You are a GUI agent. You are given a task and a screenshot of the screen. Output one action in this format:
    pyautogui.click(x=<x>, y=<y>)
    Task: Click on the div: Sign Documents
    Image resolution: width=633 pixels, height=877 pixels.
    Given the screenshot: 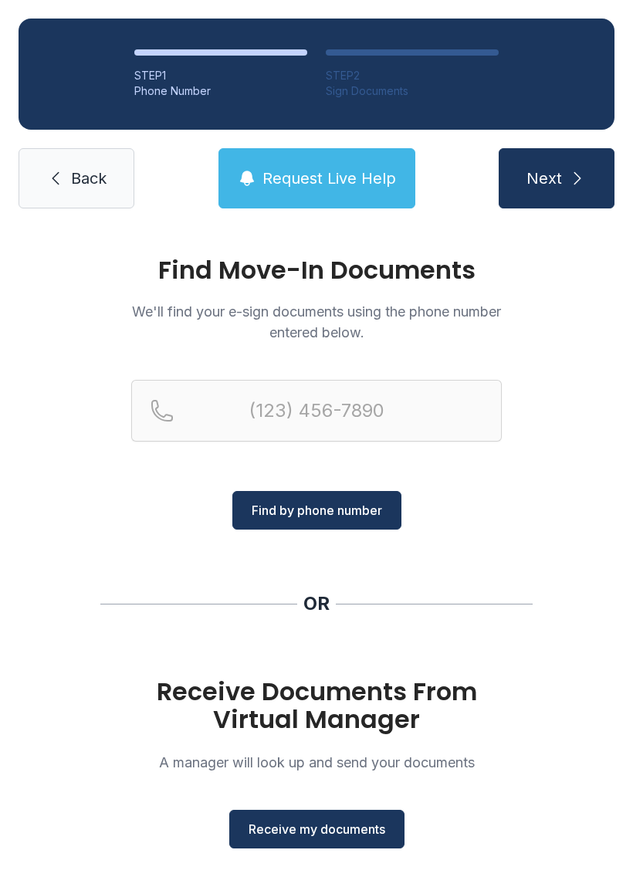 What is the action you would take?
    pyautogui.click(x=412, y=91)
    